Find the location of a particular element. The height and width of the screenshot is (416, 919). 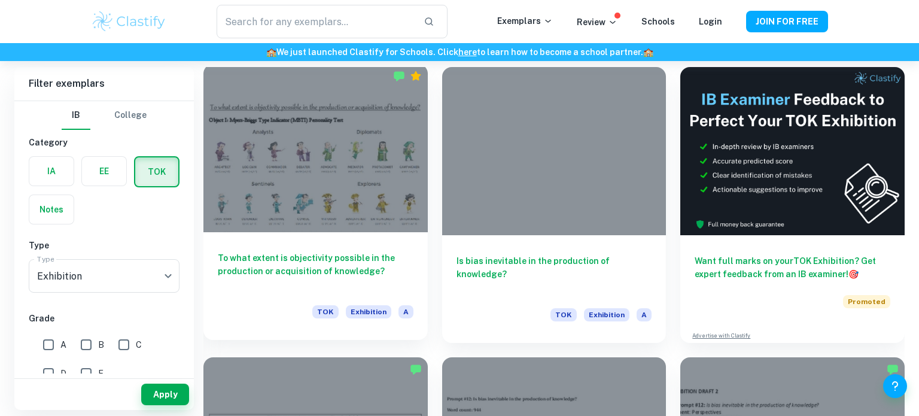

button: Apply is located at coordinates (165, 394).